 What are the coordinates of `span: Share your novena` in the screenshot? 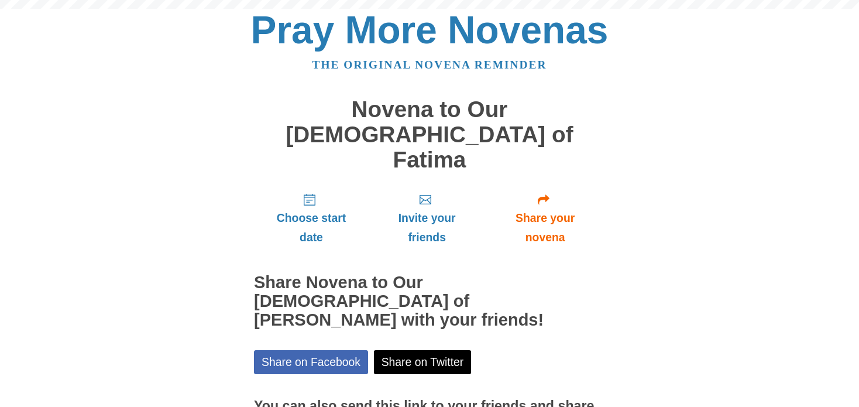 It's located at (545, 228).